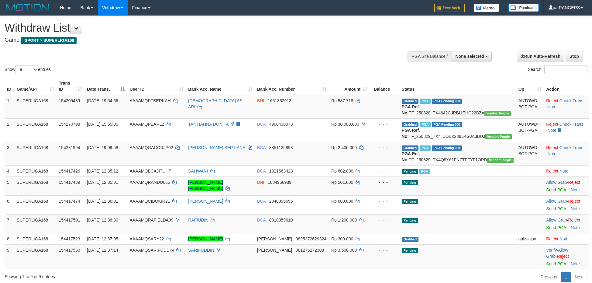 This screenshot has width=592, height=283. What do you see at coordinates (410, 250) in the screenshot?
I see `span: Pending` at bounding box center [410, 250].